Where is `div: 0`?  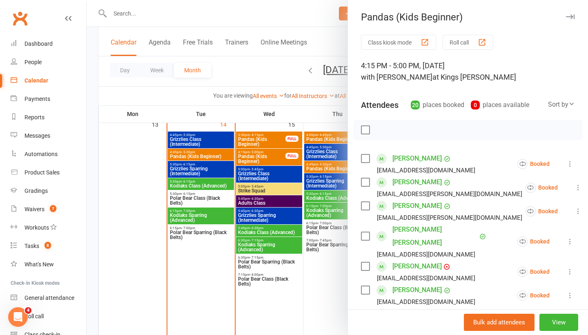
div: 0 is located at coordinates (475, 105).